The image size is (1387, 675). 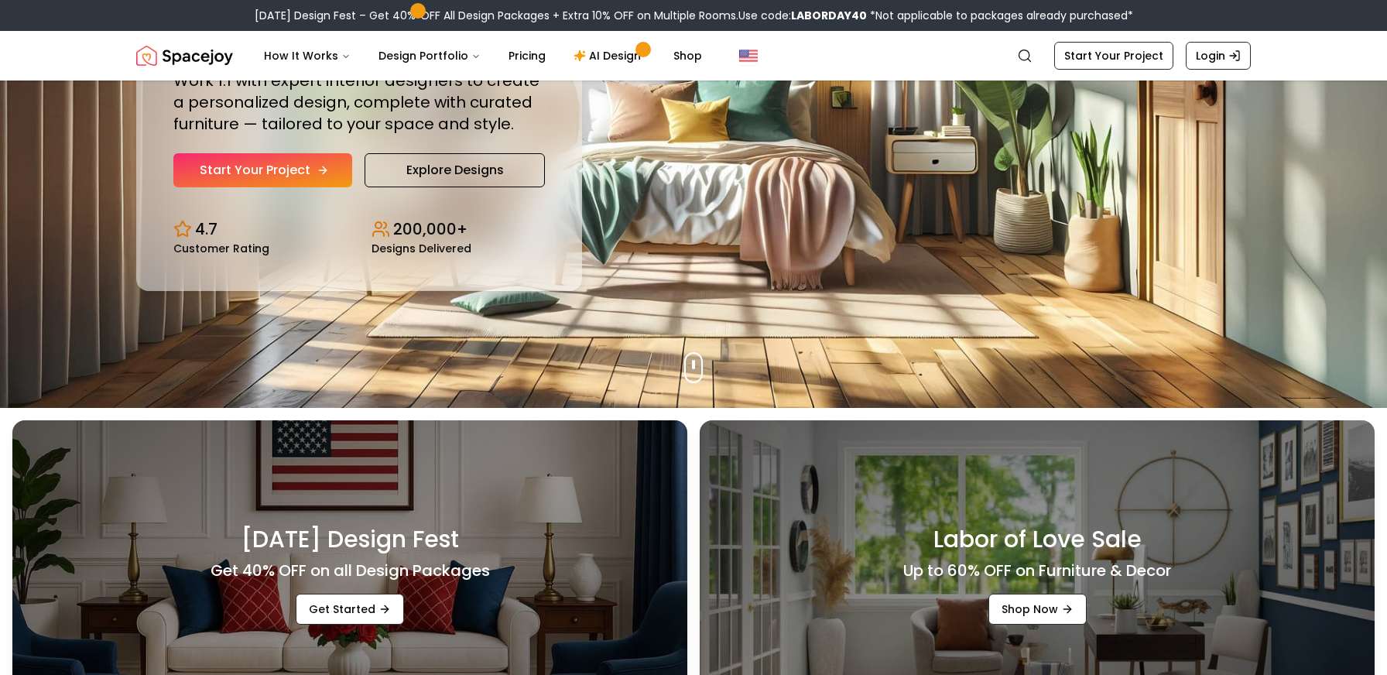 I want to click on a: AI Design, so click(x=609, y=56).